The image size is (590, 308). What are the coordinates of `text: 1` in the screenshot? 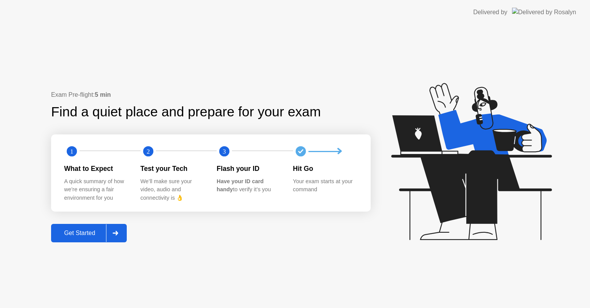 It's located at (72, 151).